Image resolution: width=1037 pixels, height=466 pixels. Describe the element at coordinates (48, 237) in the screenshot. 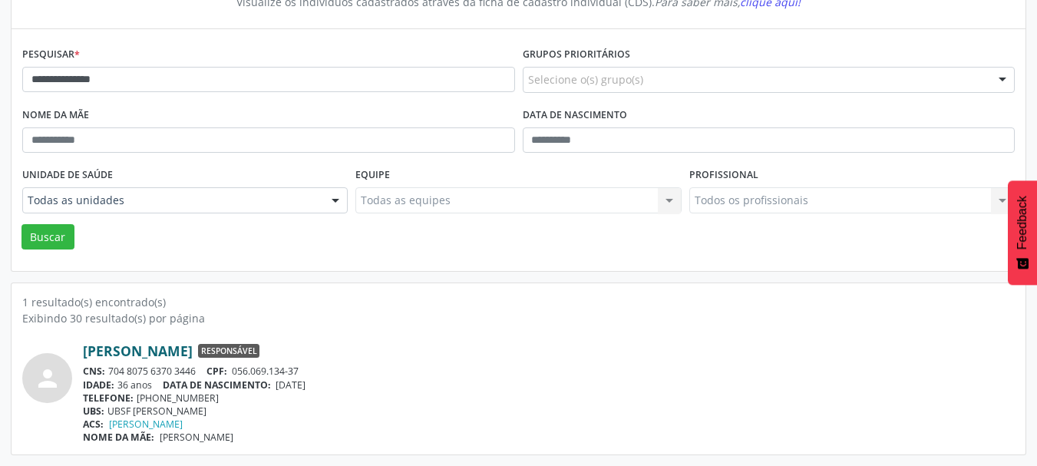

I see `button: Buscar` at that location.